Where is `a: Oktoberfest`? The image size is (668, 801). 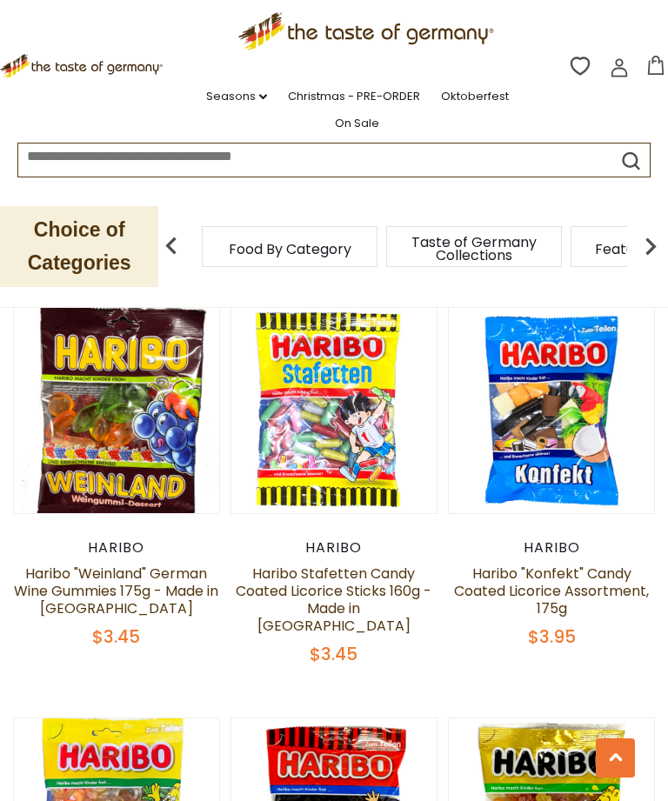 a: Oktoberfest is located at coordinates (475, 97).